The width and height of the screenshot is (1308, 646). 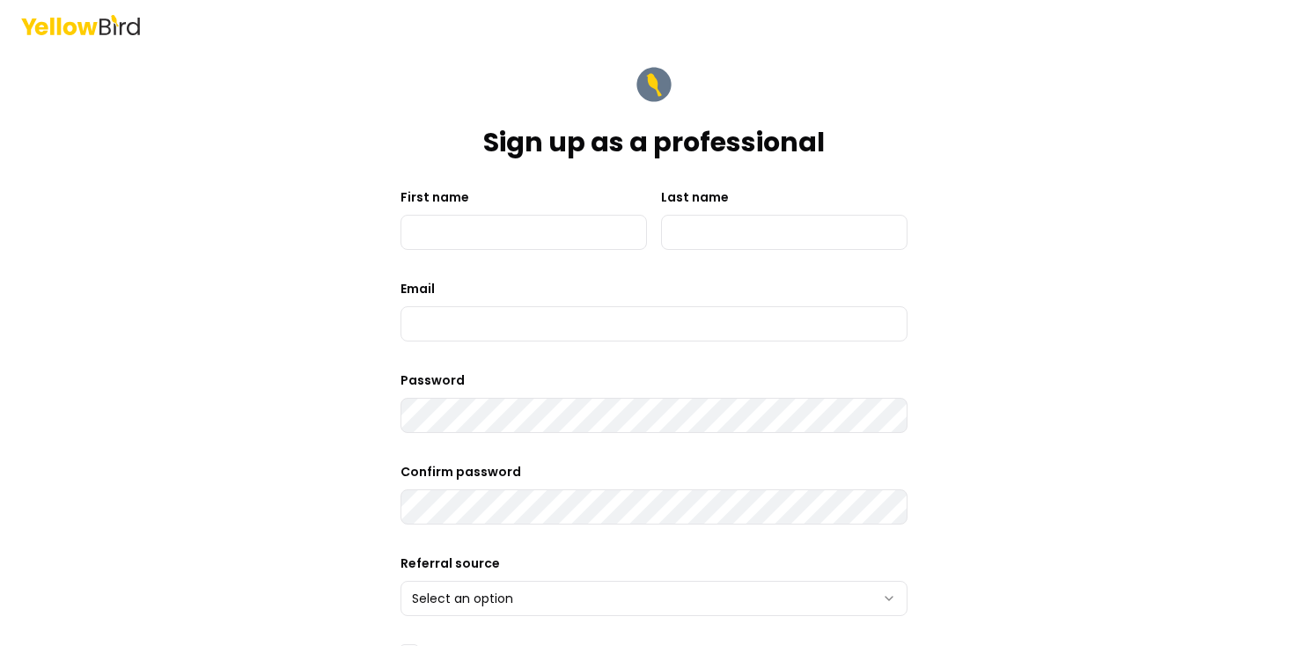 What do you see at coordinates (450, 563) in the screenshot?
I see `label: Referral source` at bounding box center [450, 563].